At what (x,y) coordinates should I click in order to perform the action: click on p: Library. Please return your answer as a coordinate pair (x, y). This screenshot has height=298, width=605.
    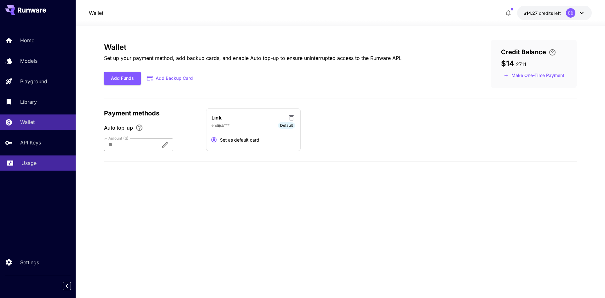
    Looking at the image, I should click on (28, 102).